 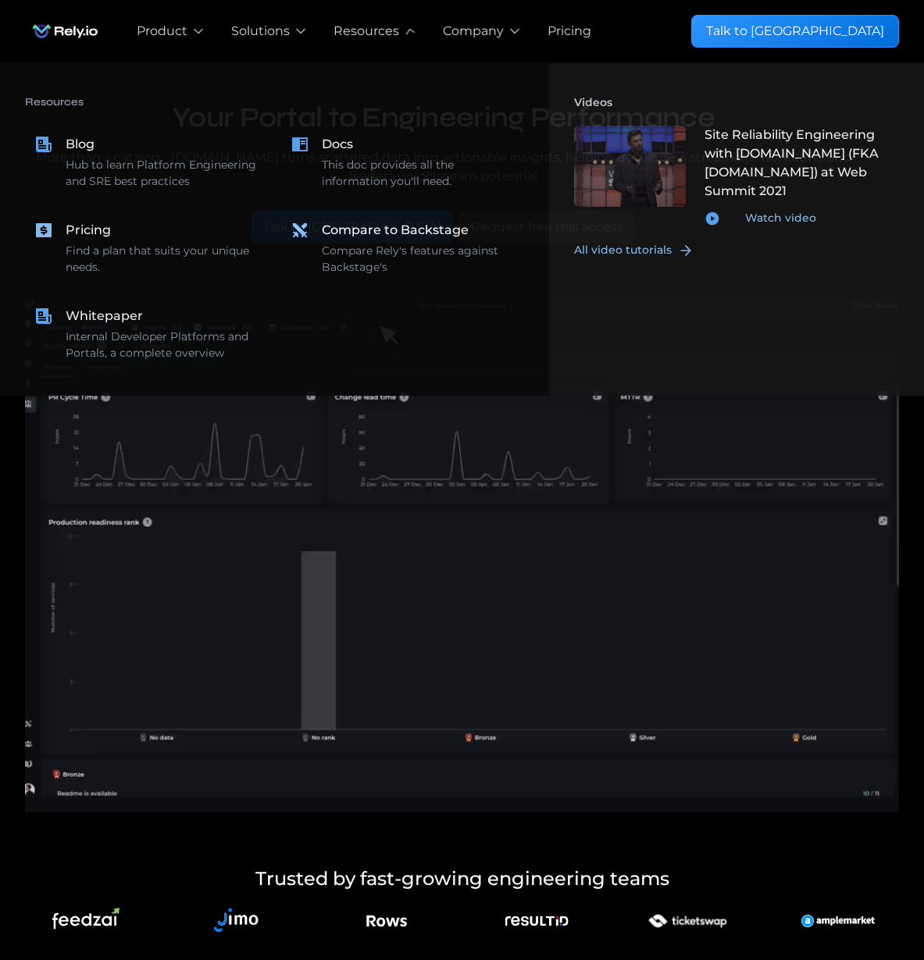 I want to click on a: Pricing, so click(x=569, y=31).